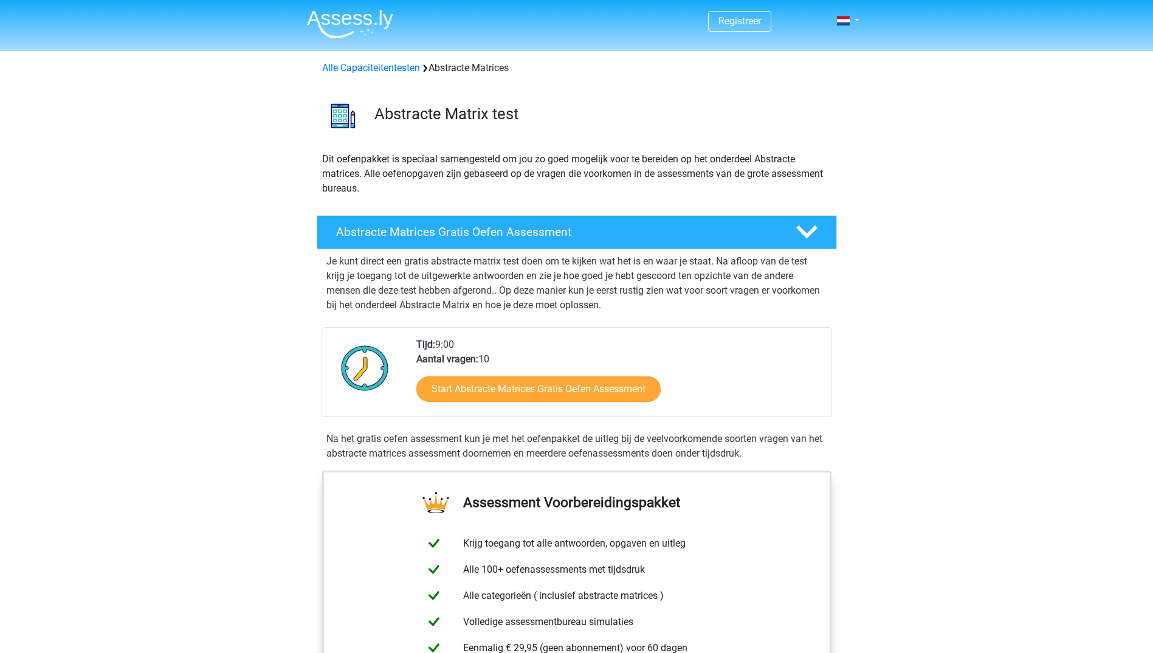 The width and height of the screenshot is (1153, 653). What do you see at coordinates (577, 283) in the screenshot?
I see `p: Je kunt direct een gratis abstracte matrix test doen om te kijken wat het is en waar je staat. Na...` at bounding box center [577, 283].